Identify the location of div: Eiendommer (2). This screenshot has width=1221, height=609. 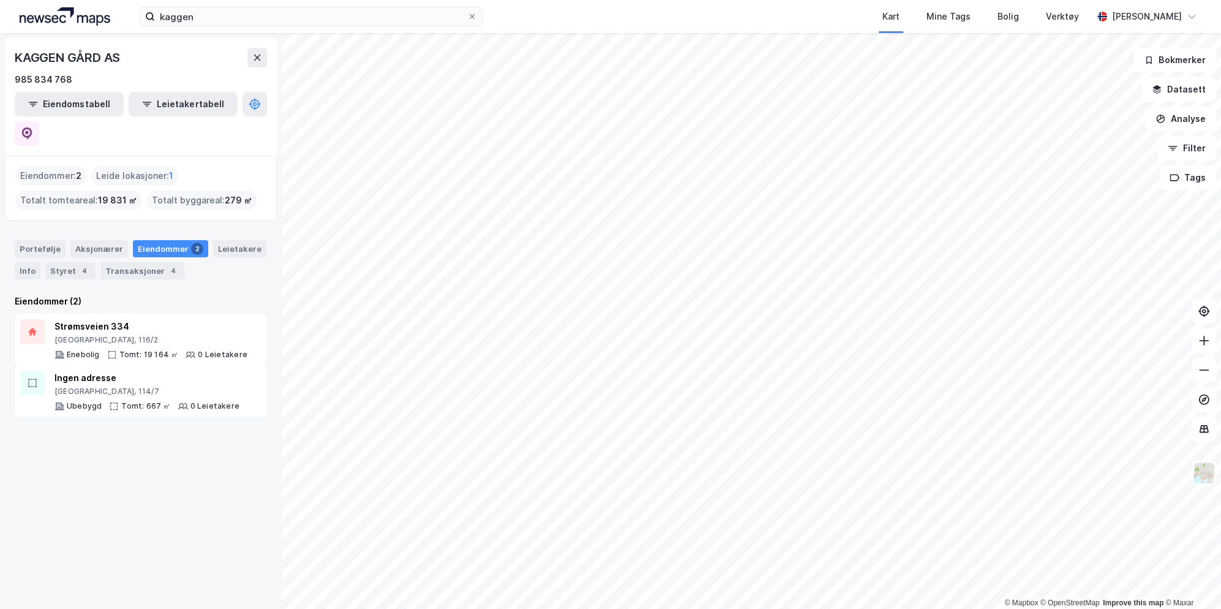
(141, 301).